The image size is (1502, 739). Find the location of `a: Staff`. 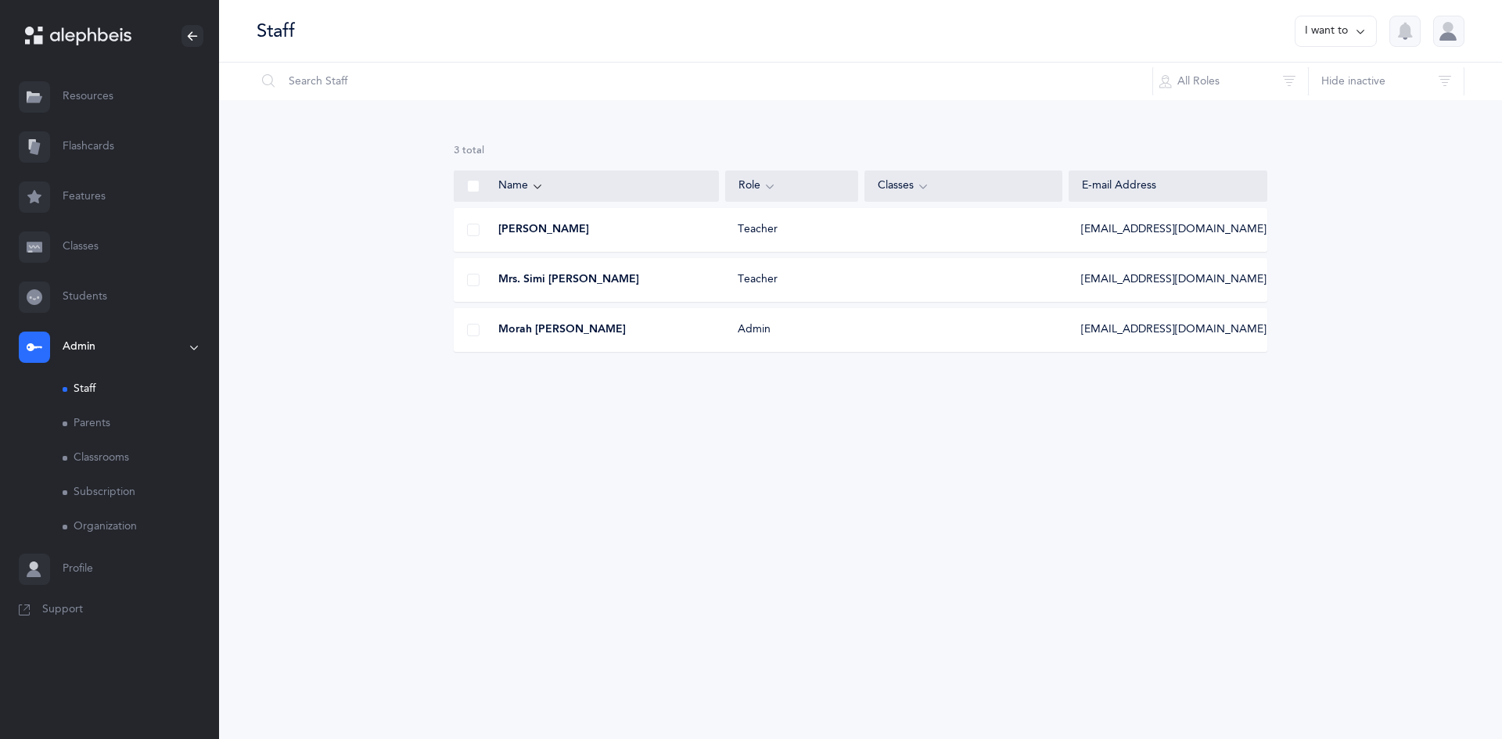

a: Staff is located at coordinates (141, 389).